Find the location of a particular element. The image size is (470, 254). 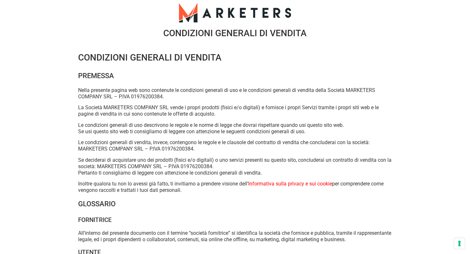

h3: PREMESSA is located at coordinates (235, 76).